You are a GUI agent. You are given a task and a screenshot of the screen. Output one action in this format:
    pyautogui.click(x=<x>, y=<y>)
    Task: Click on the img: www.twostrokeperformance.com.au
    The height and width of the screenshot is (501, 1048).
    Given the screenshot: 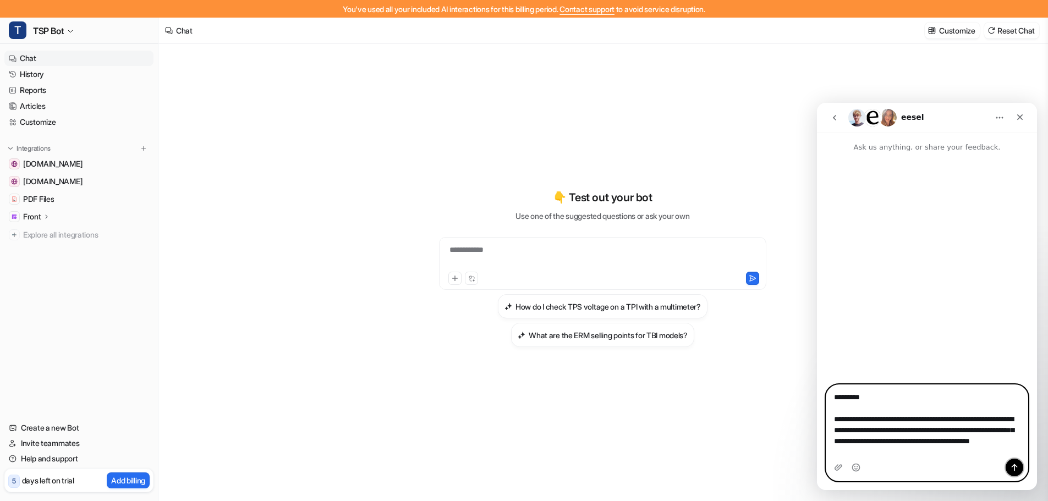 What is the action you would take?
    pyautogui.click(x=14, y=181)
    